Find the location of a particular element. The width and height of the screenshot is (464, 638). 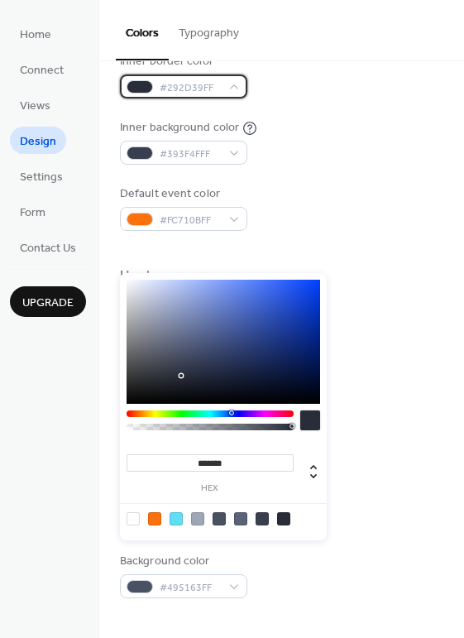

a: Design is located at coordinates (38, 140).